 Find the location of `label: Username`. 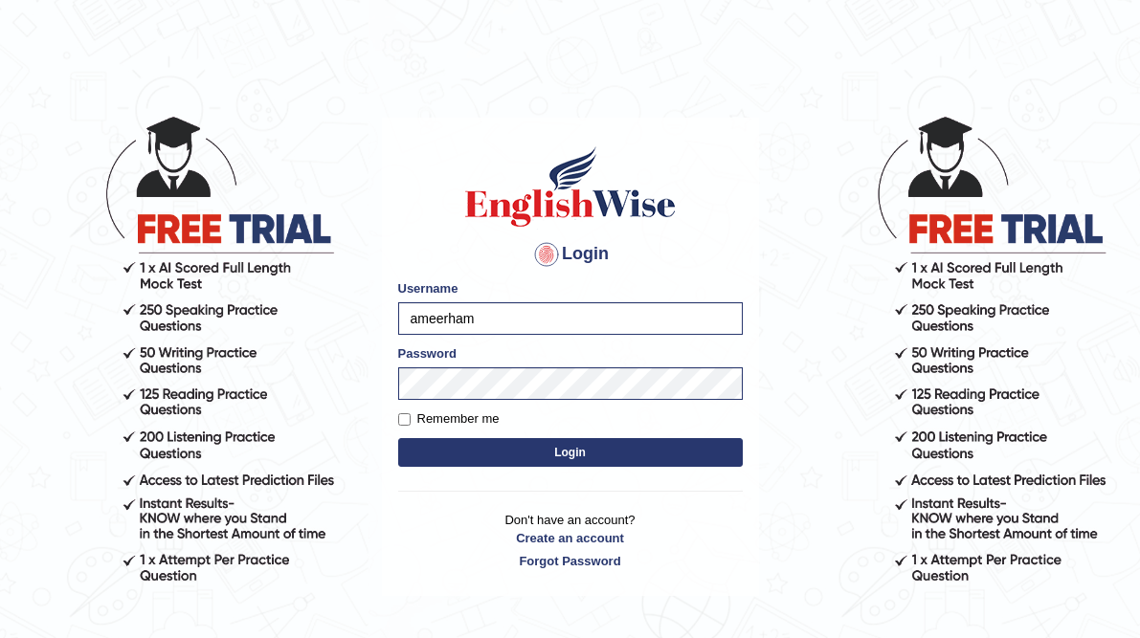

label: Username is located at coordinates (428, 288).